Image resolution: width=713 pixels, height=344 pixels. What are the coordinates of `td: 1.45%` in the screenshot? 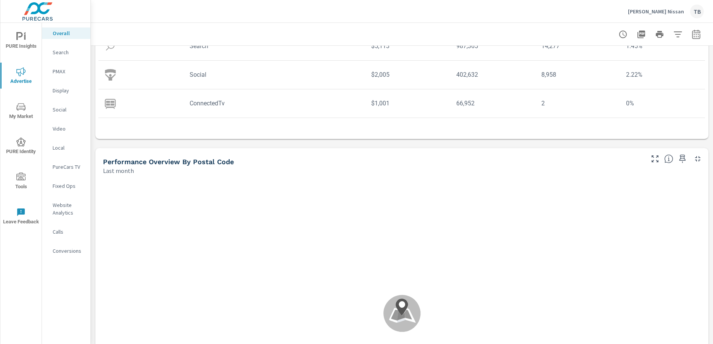 It's located at (662, 46).